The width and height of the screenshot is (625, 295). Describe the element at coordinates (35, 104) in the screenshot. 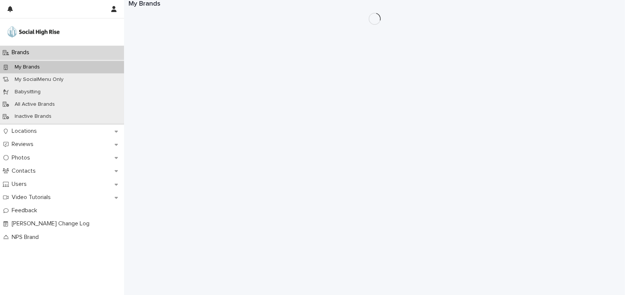

I see `p: All Active Brands` at that location.